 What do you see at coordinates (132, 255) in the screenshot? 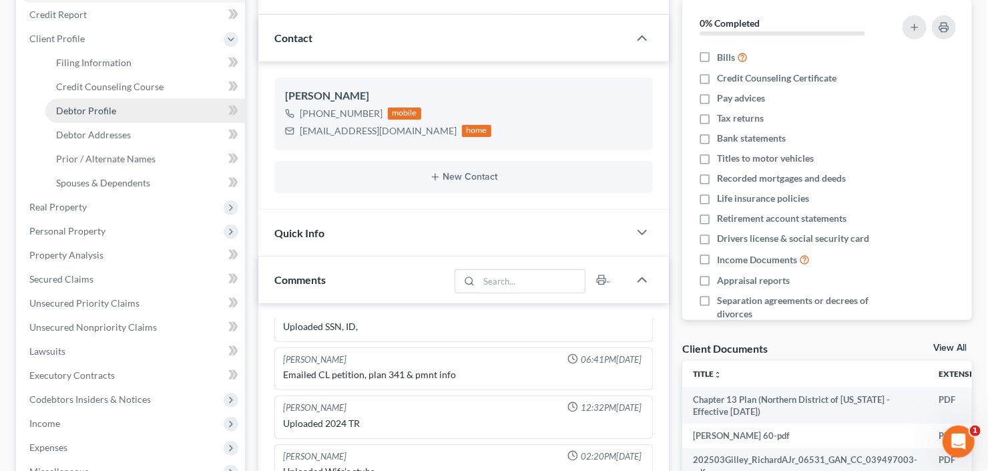
I see `a: Property Analysis` at bounding box center [132, 255].